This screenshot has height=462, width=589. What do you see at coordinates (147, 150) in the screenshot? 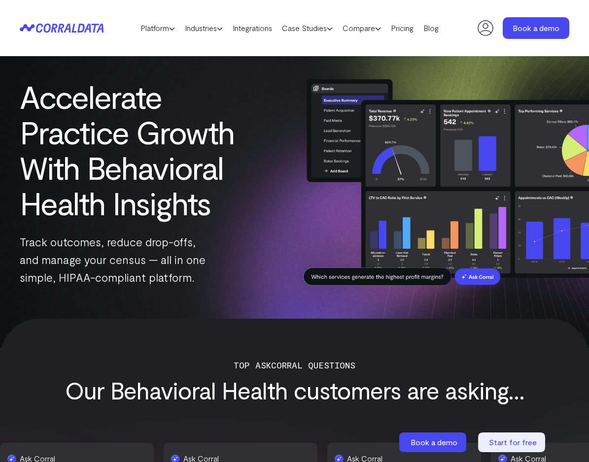
I see `h1: Accelerate Practice Growth With Behavioral Health Insights` at bounding box center [147, 150].